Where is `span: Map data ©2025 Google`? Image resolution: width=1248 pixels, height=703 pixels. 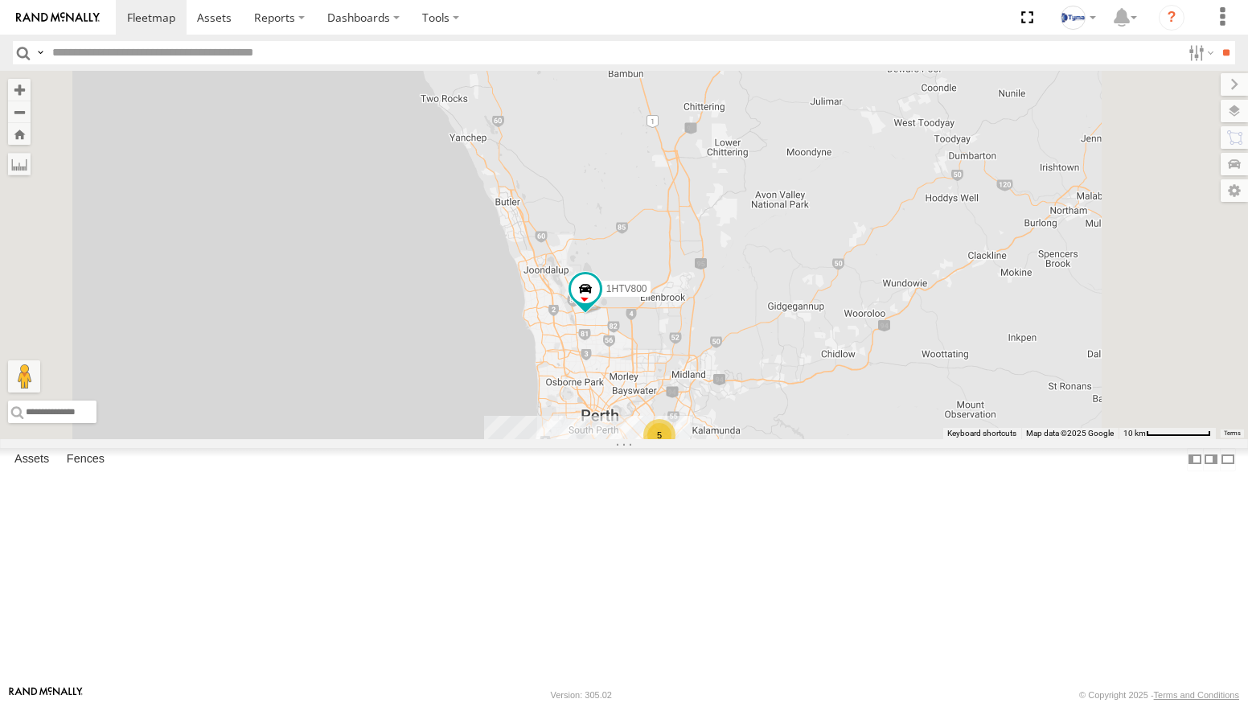 span: Map data ©2025 Google is located at coordinates (1069, 433).